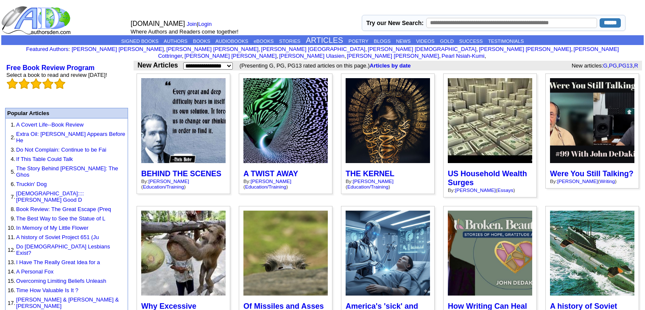 Image resolution: width=645 pixels, height=310 pixels. What do you see at coordinates (592, 174) in the screenshot?
I see `a: Were You Still Talking?` at bounding box center [592, 174].